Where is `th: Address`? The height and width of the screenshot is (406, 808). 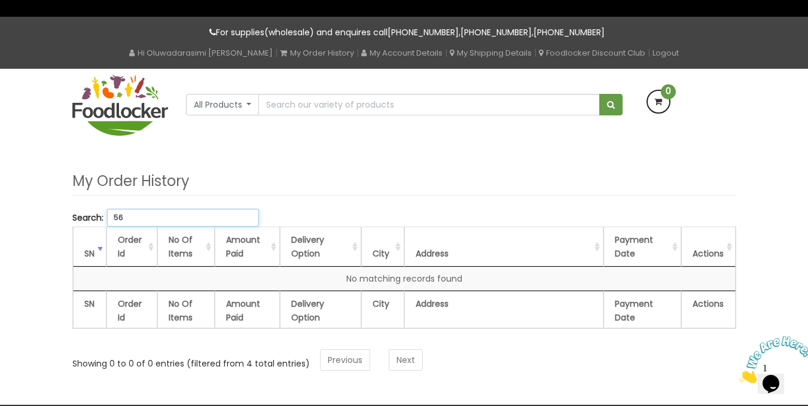
th: Address is located at coordinates (503, 309).